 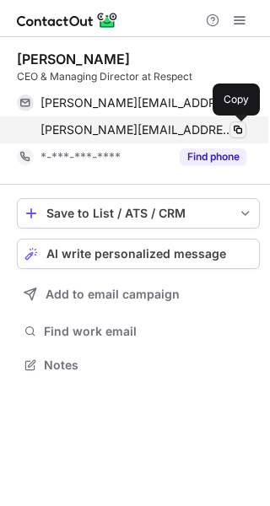 I want to click on span: Find work email, so click(x=148, y=331).